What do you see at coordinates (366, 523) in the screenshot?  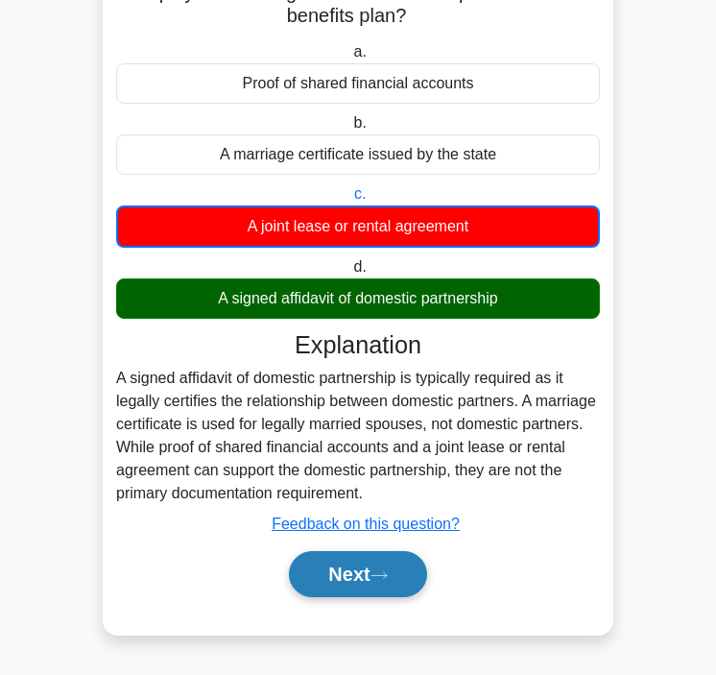 I see `a: Feedback on this question?` at bounding box center [366, 523].